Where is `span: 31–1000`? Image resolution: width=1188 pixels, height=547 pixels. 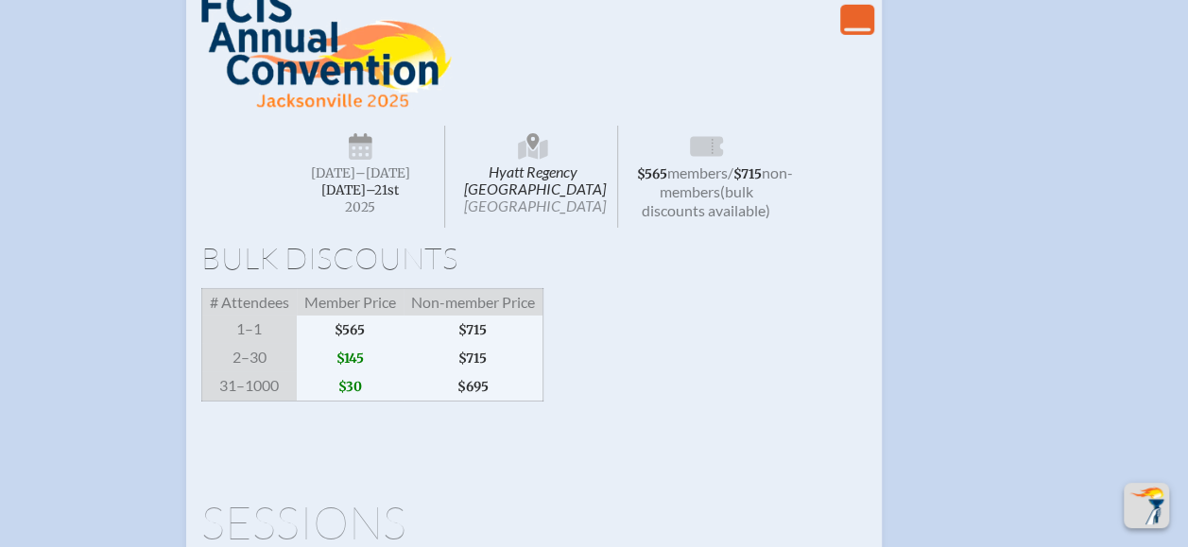 span: 31–1000 is located at coordinates (249, 387).